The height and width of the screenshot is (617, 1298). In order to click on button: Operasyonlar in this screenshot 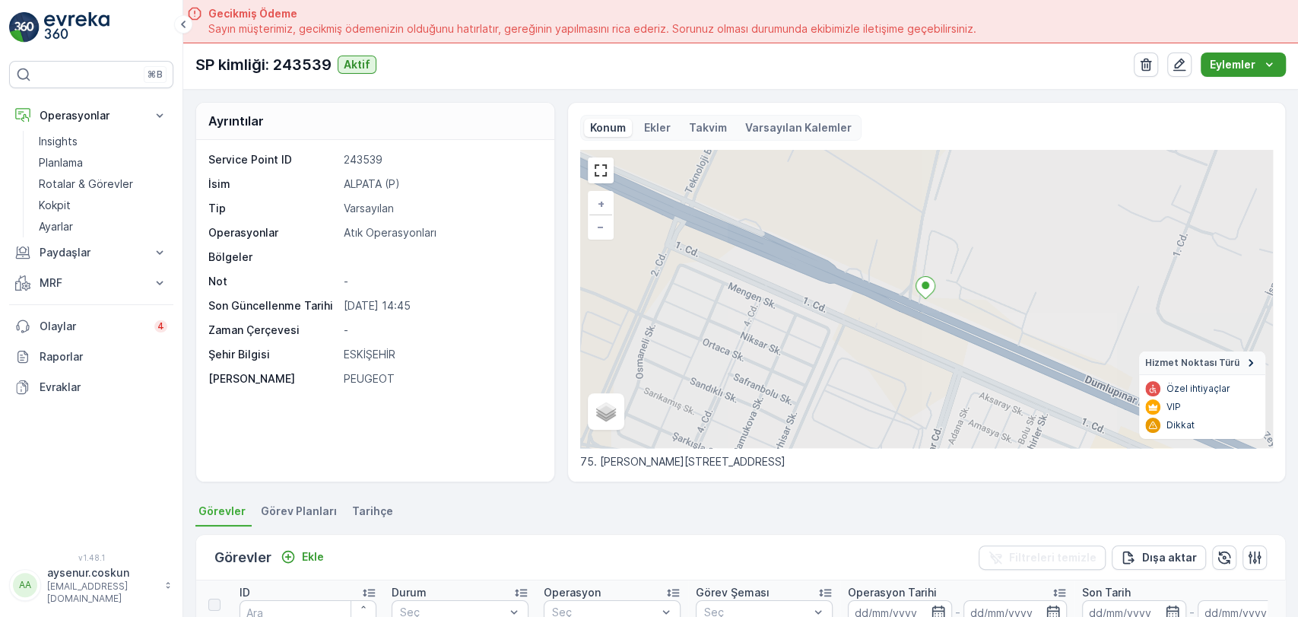, I will do `click(91, 116)`.